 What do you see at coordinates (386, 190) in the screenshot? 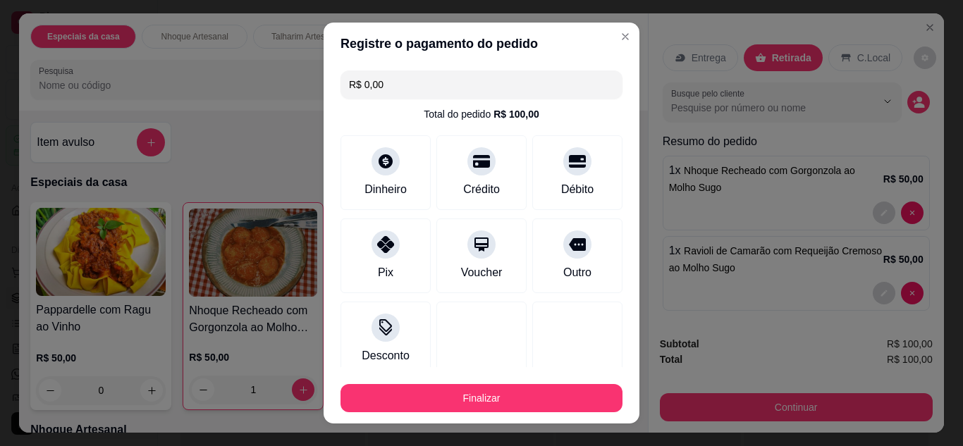
I see `div: Dinheiro` at bounding box center [386, 190].